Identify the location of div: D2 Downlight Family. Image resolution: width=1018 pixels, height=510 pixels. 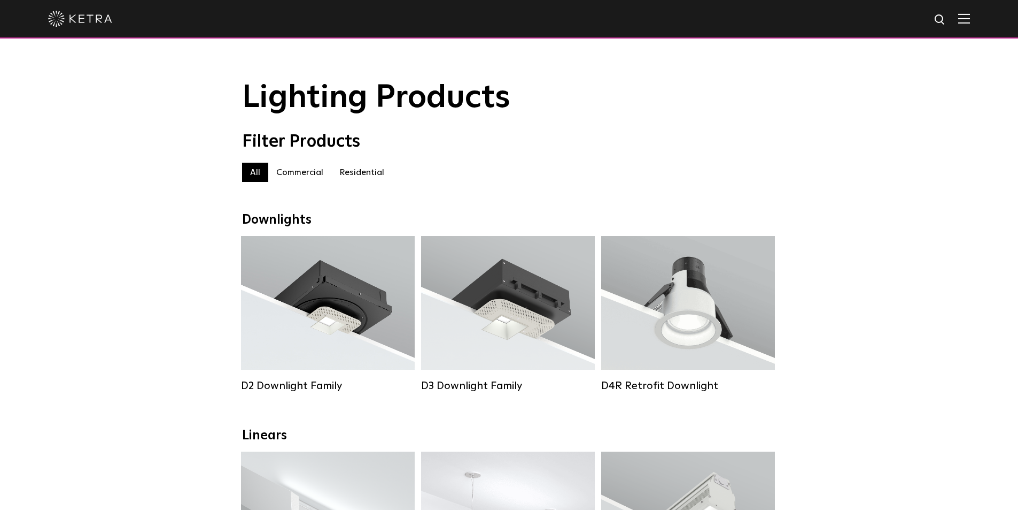
(328, 385).